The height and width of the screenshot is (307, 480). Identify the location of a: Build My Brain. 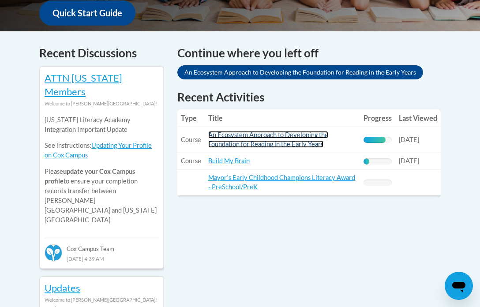
(229, 161).